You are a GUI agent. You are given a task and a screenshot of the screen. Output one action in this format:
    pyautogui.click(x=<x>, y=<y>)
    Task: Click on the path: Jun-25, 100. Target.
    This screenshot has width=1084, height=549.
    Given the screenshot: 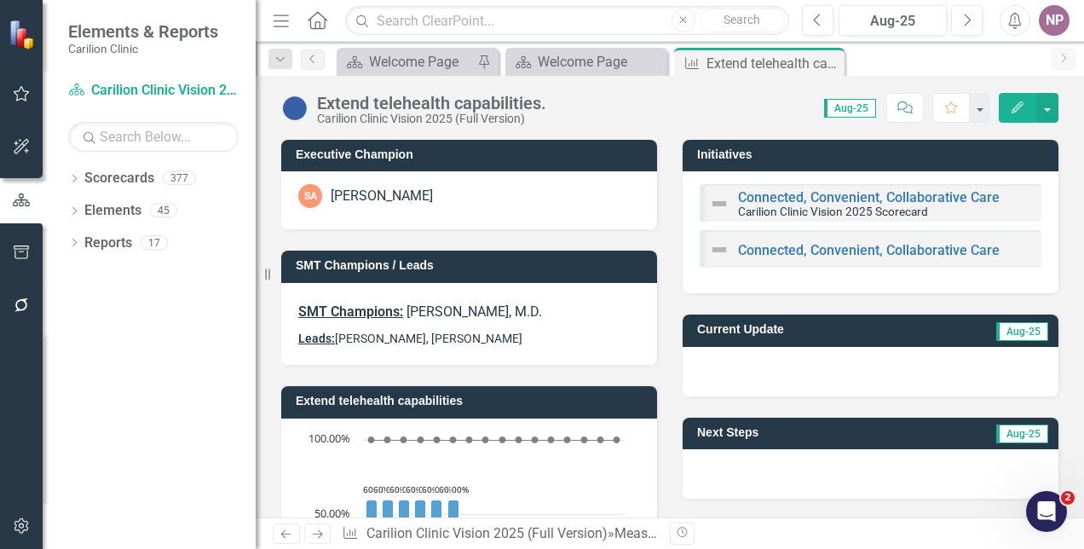 What is the action you would take?
    pyautogui.click(x=567, y=440)
    